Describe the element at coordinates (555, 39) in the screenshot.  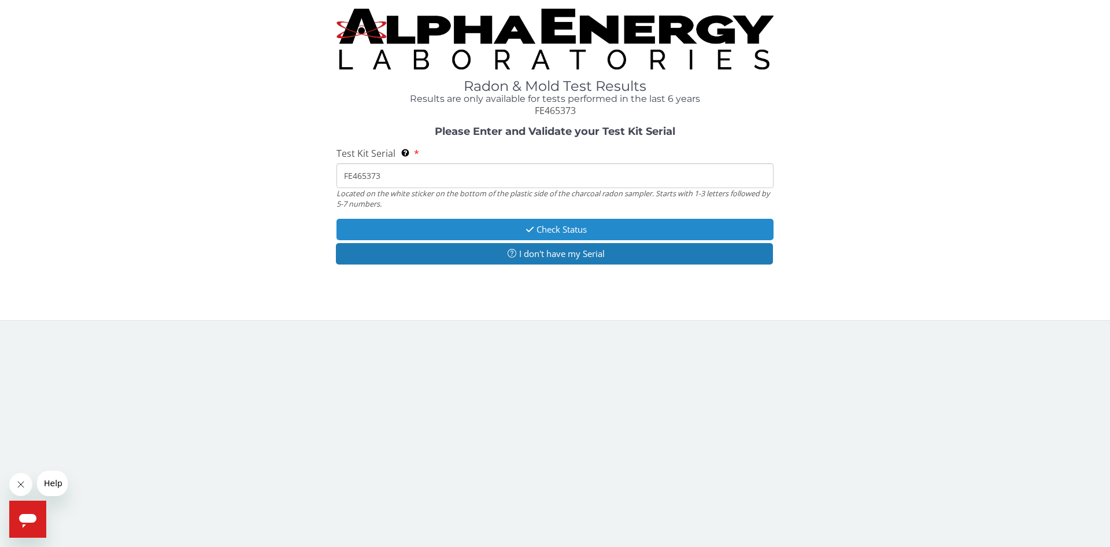
I see `img: TightCrop.jpg` at that location.